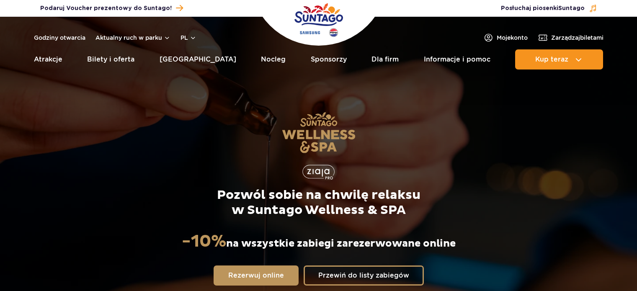 The width and height of the screenshot is (637, 291). Describe the element at coordinates (457, 59) in the screenshot. I see `a: Informacje i pomoc` at that location.